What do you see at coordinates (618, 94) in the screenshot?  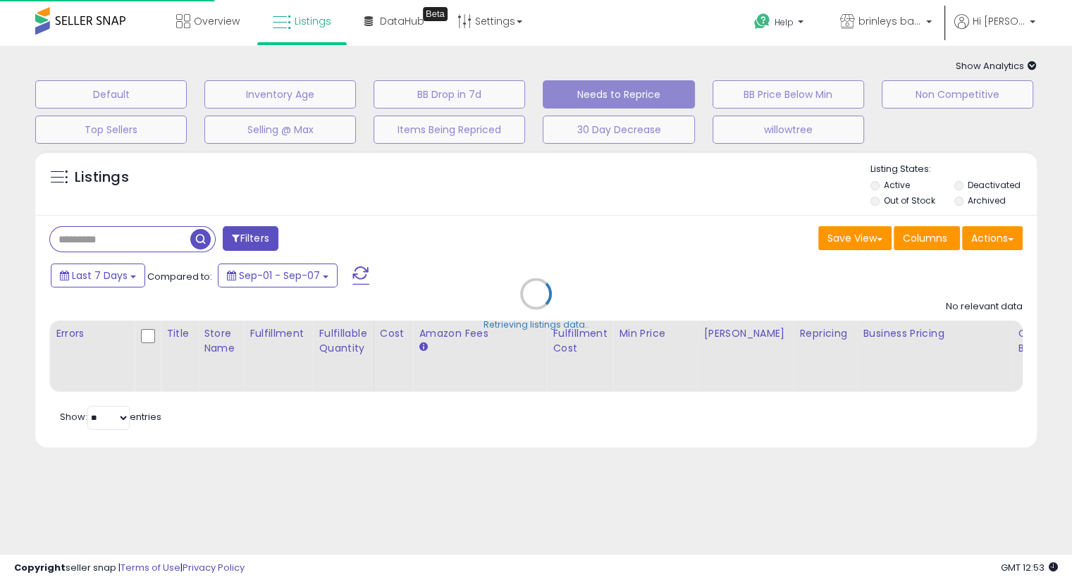 I see `button: Needs to Reprice` at bounding box center [618, 94].